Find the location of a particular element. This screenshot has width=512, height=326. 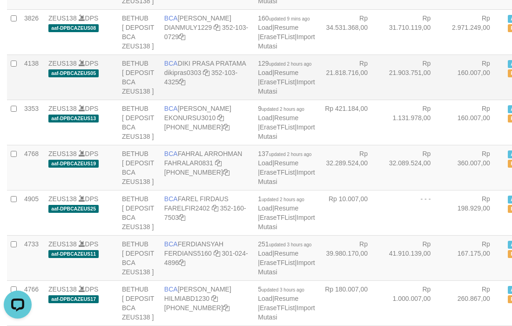

td: Rp 1.131.978,00 is located at coordinates (413, 122).